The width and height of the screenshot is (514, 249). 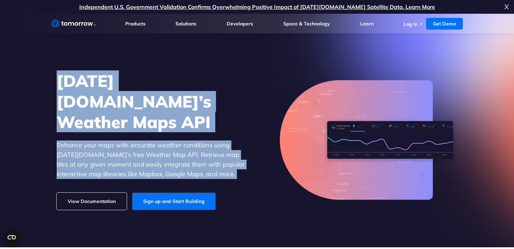 What do you see at coordinates (186, 24) in the screenshot?
I see `a: Solutions` at bounding box center [186, 24].